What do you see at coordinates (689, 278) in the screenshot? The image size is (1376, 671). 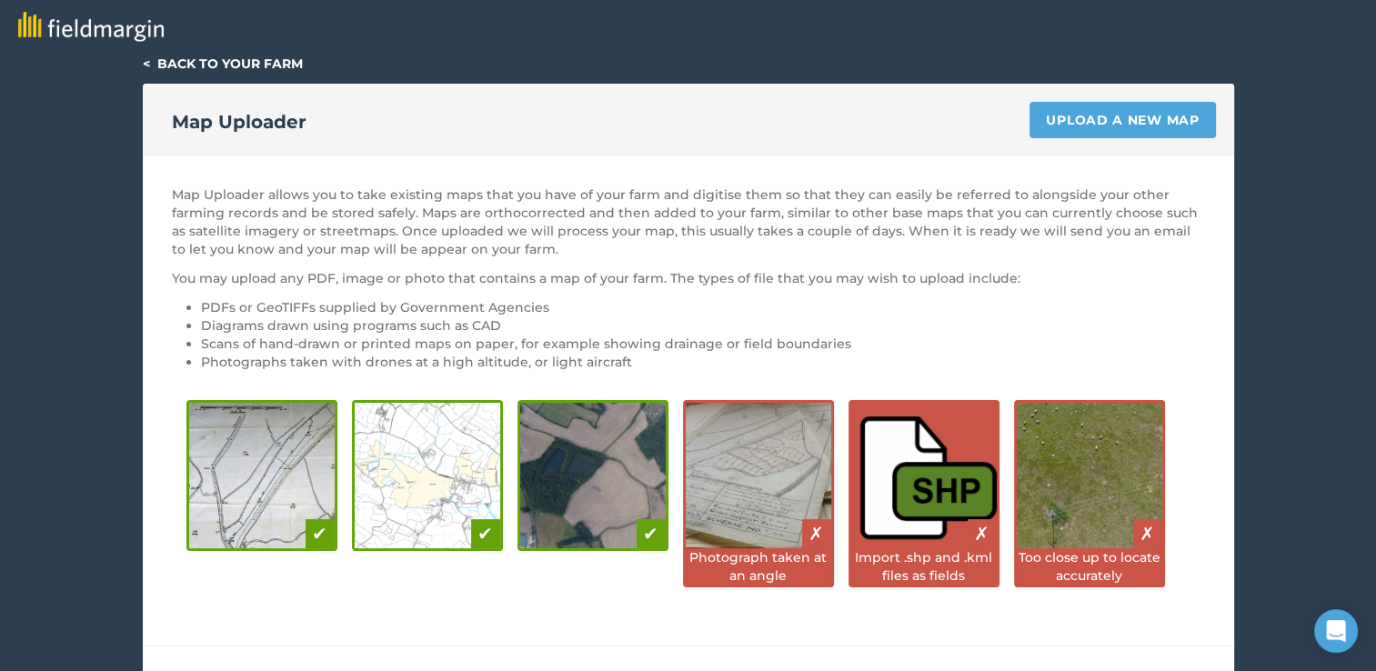 I see `p: You may upload any PDF, image or photo that contains a map of your farm. The types of file that y...` at bounding box center [689, 278].